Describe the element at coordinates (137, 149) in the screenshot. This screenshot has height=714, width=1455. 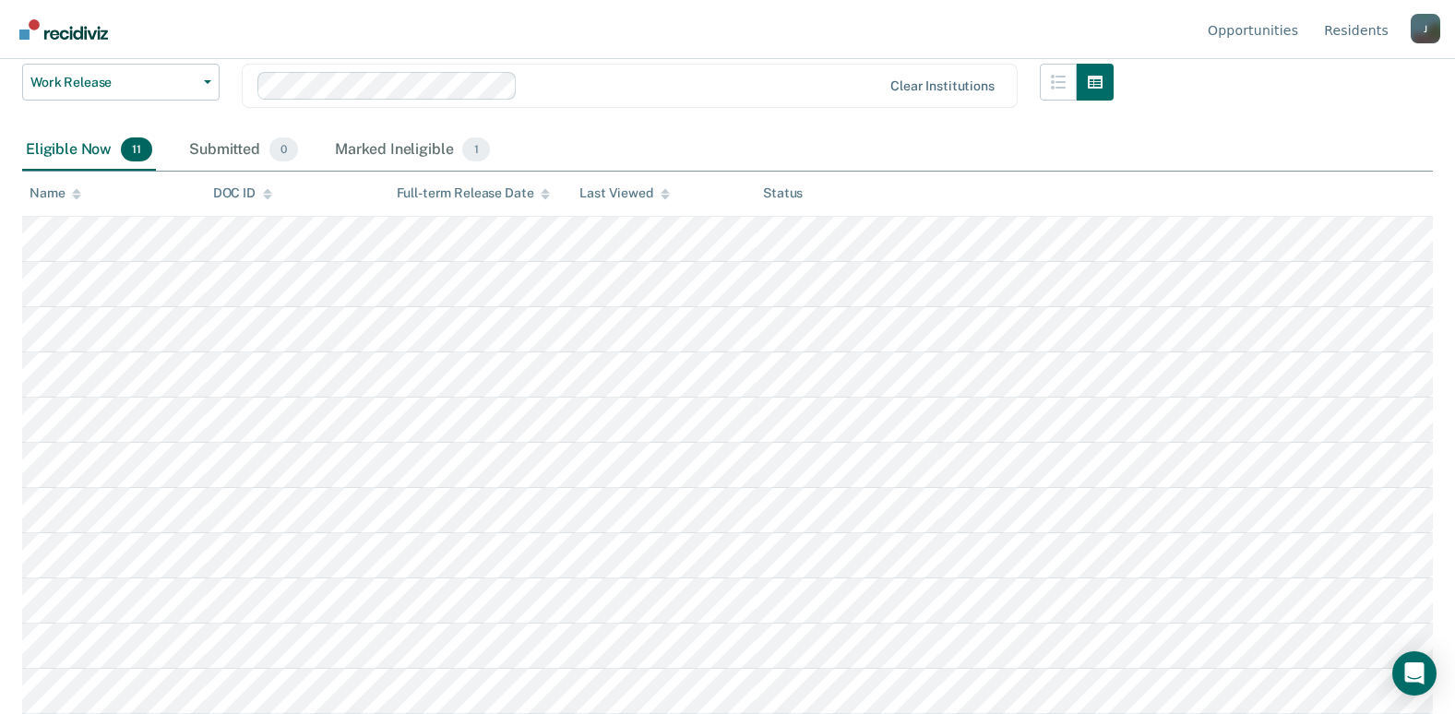
I see `span: 11` at that location.